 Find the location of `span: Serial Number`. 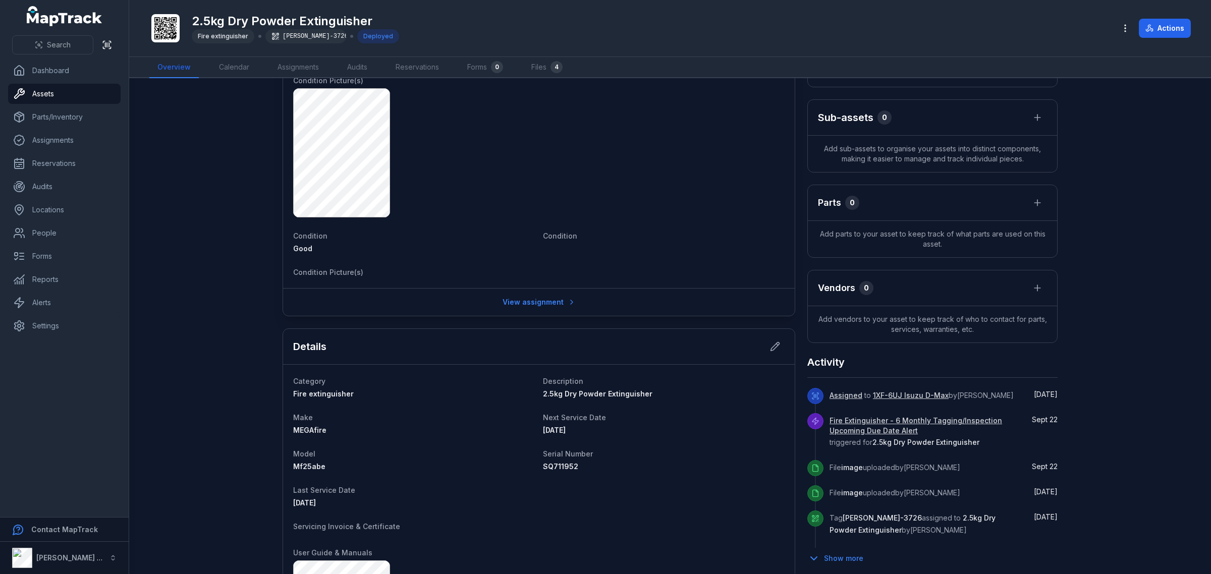

span: Serial Number is located at coordinates (568, 454).